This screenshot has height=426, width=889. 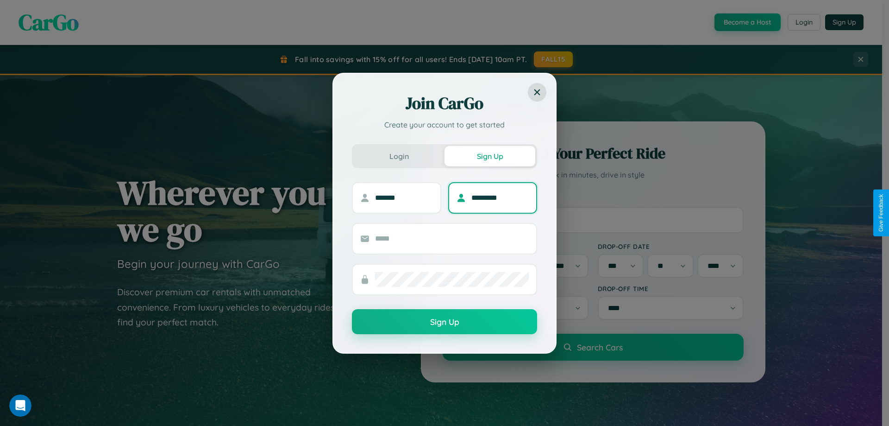 I want to click on h2: Join CarGo, so click(x=444, y=103).